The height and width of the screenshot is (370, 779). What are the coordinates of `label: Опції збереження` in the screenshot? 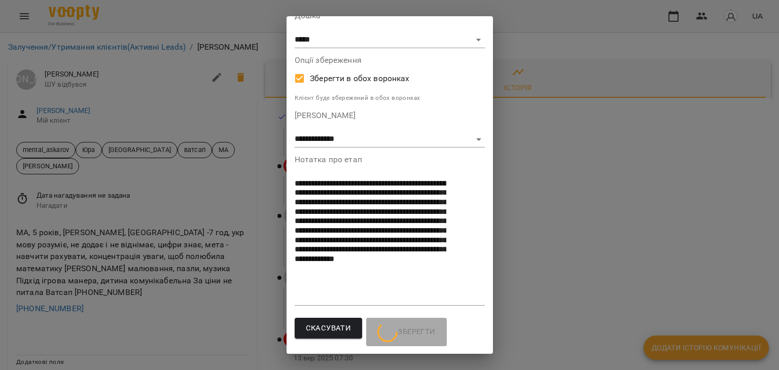 It's located at (389, 60).